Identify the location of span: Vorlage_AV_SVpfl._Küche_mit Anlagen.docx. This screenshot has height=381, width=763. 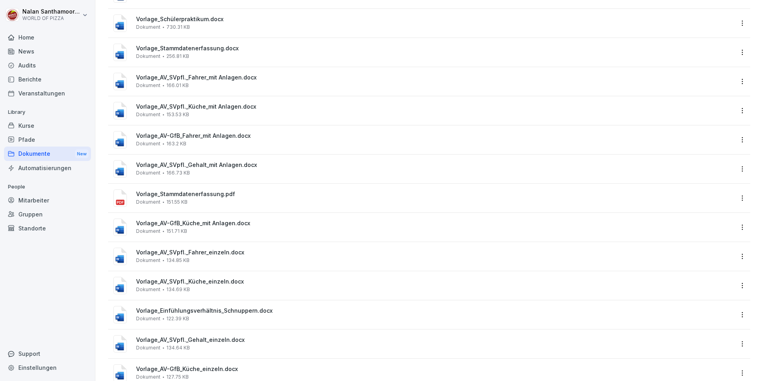
(435, 107).